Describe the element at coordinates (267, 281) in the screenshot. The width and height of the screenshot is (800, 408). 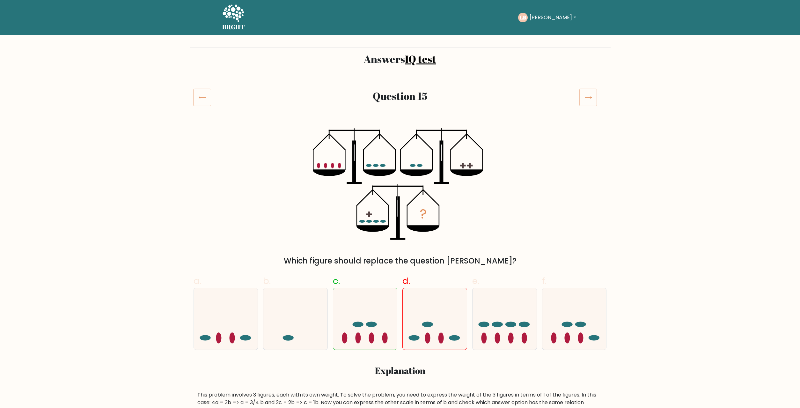
I see `span: b.` at that location.